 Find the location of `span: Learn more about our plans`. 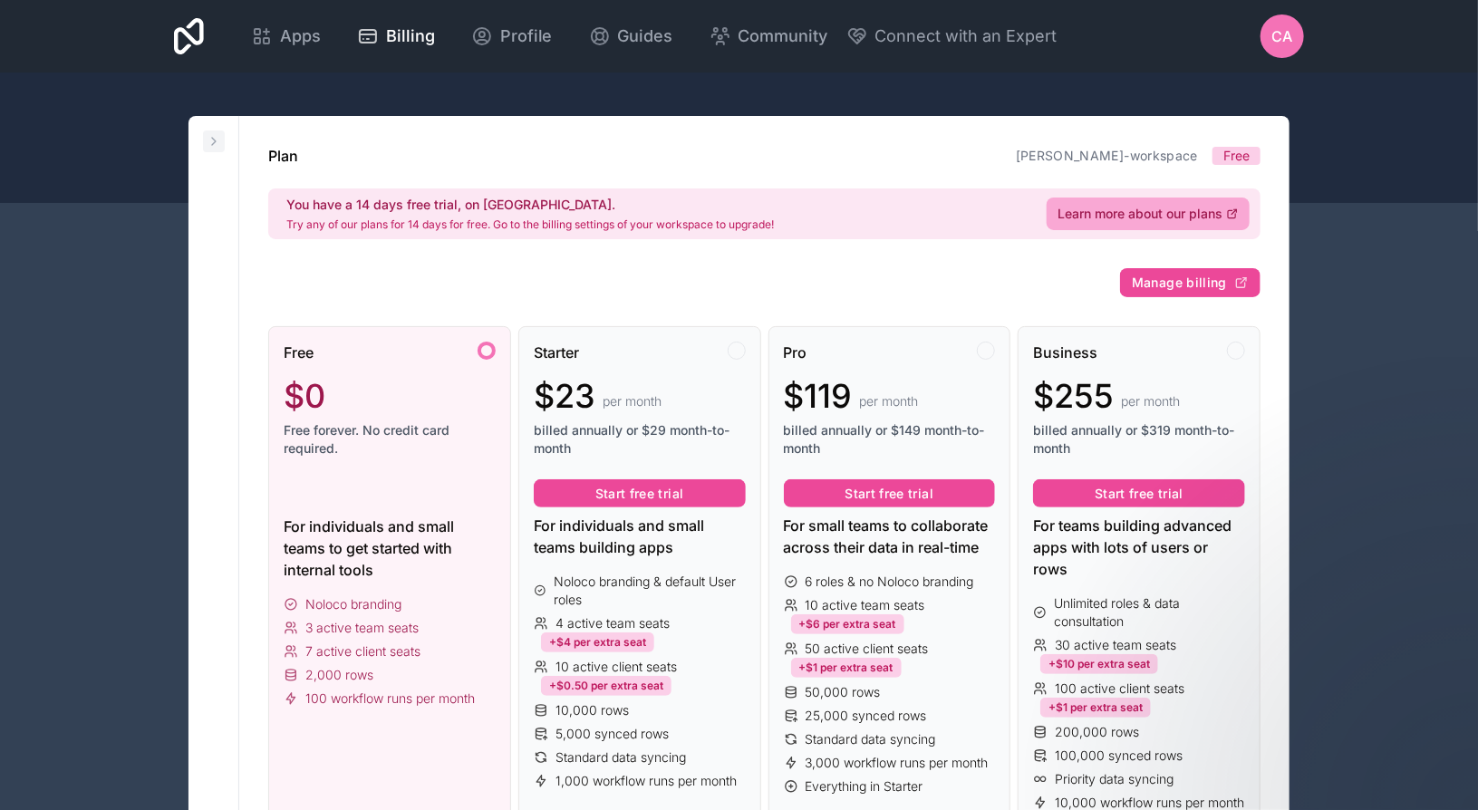

span: Learn more about our plans is located at coordinates (1140, 214).